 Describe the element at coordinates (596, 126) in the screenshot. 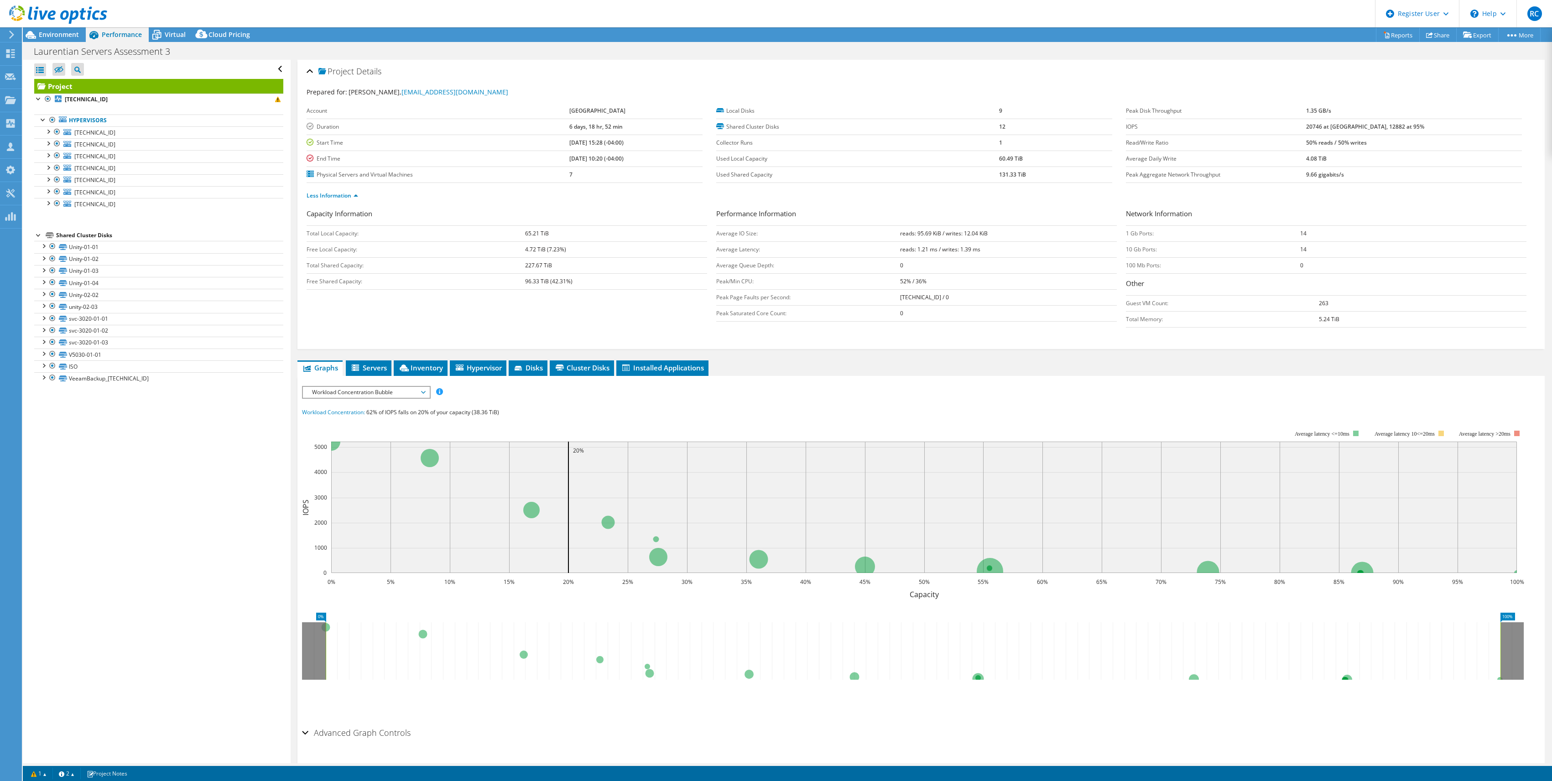

I see `b: 6 days, 18 hr, 52 min` at that location.